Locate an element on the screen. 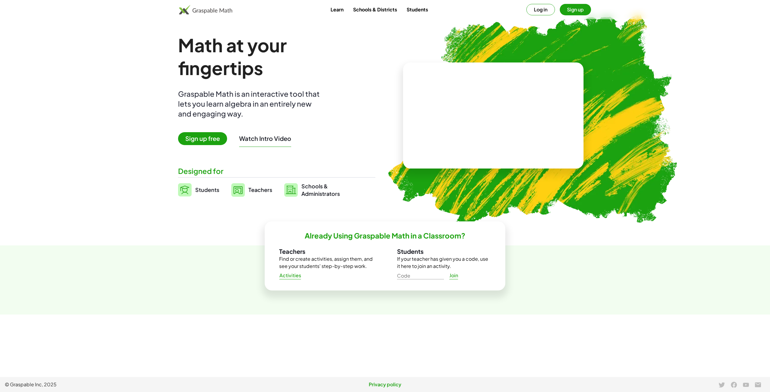  span: Students is located at coordinates (207, 190).